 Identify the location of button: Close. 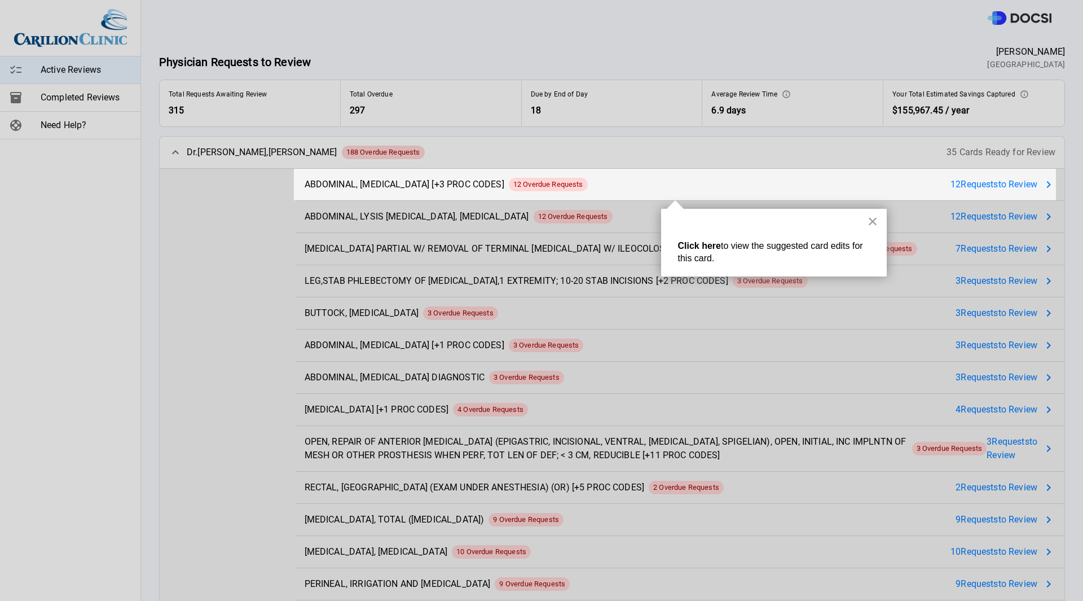
(873, 221).